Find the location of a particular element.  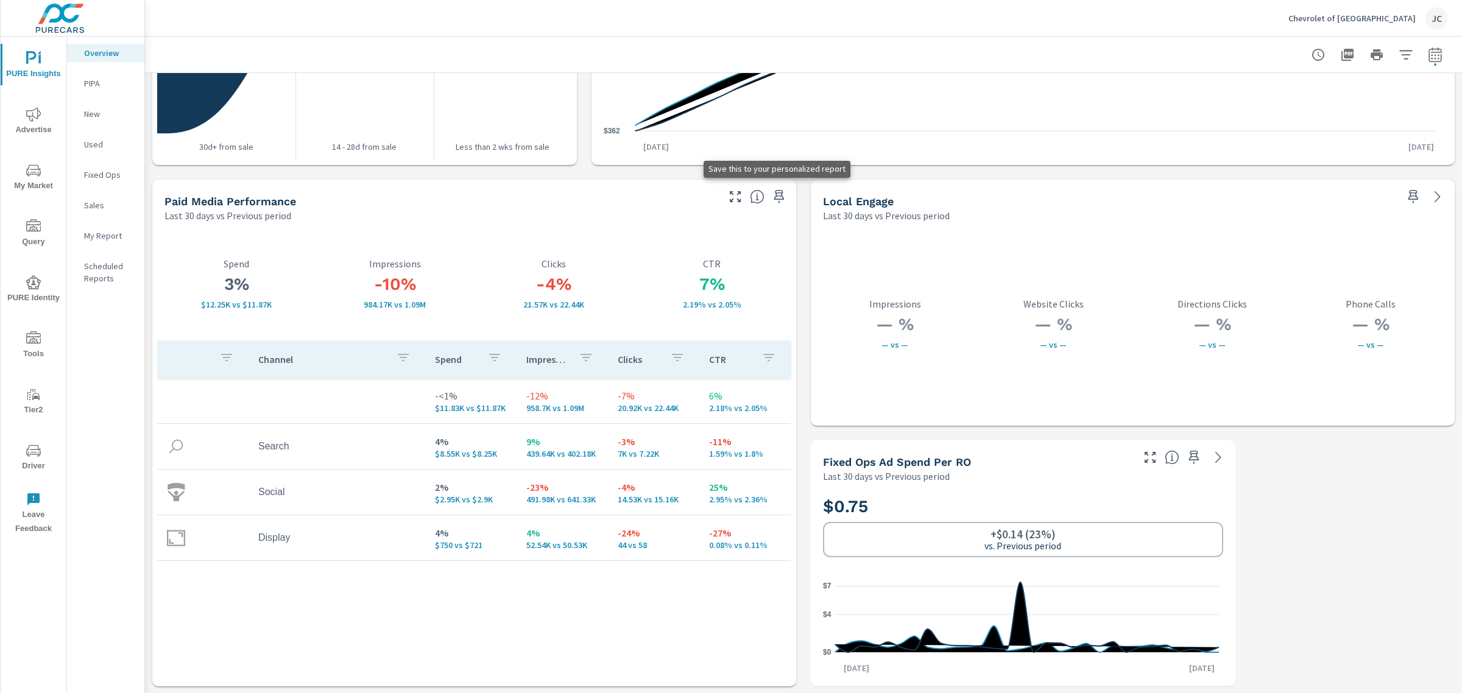

p: -12% is located at coordinates (562, 396).